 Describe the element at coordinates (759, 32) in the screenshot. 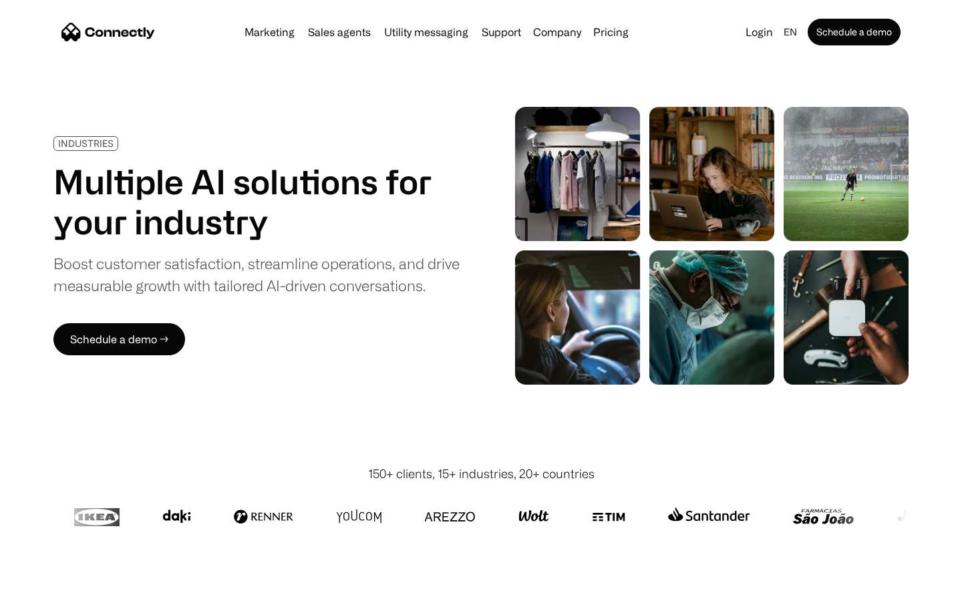

I see `a: Login` at that location.